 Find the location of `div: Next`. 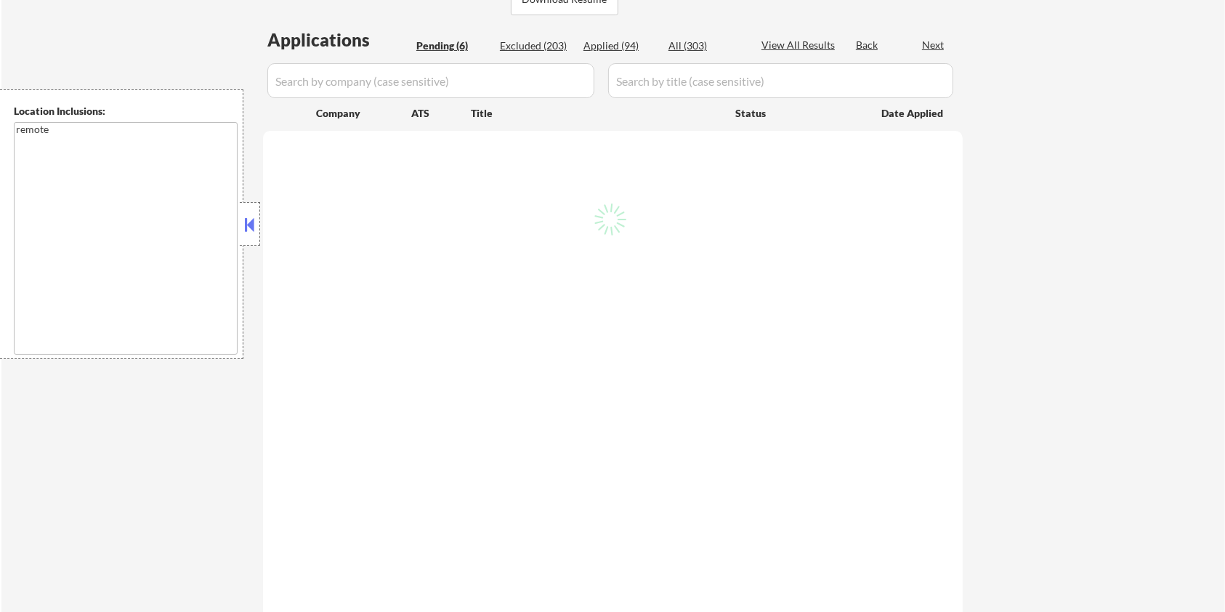

div: Next is located at coordinates (934, 45).